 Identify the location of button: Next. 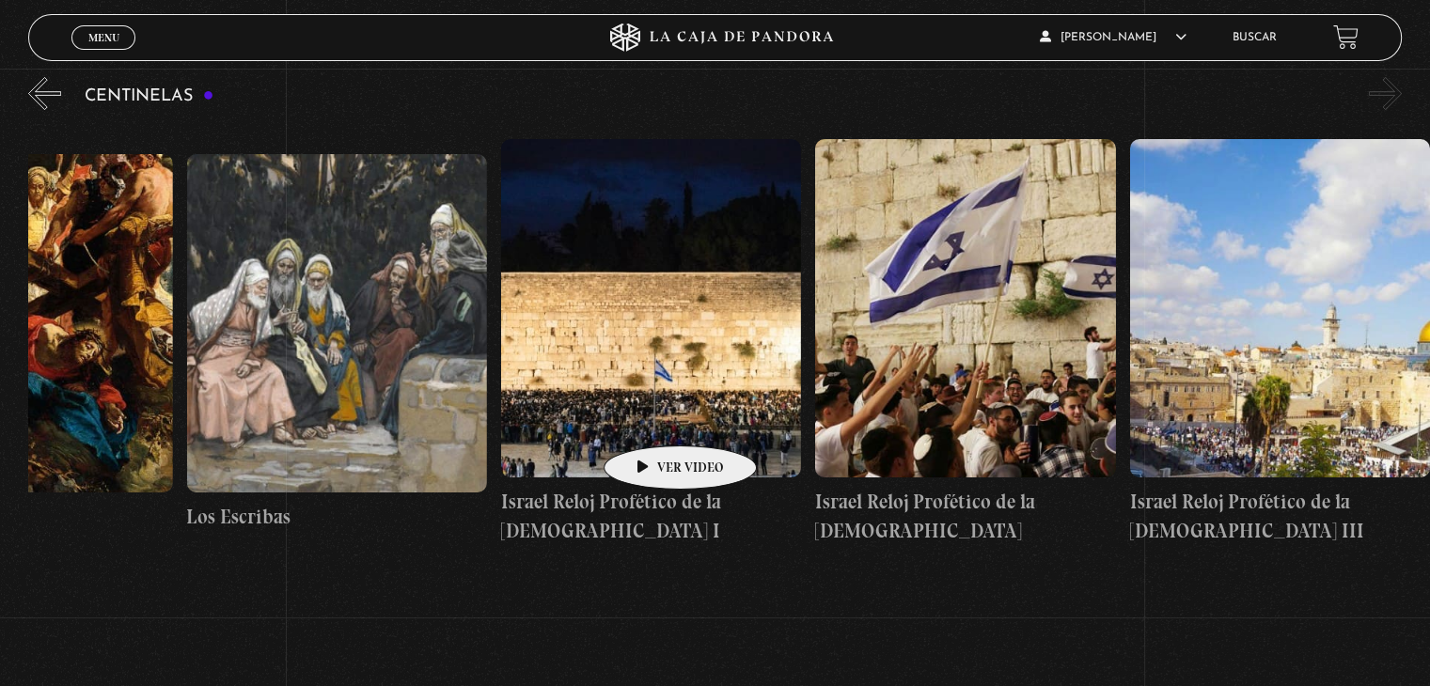
(1385, 93).